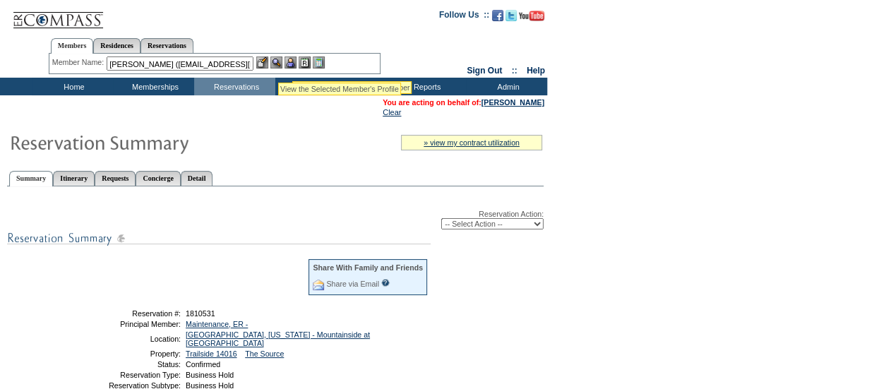 The height and width of the screenshot is (389, 893). What do you see at coordinates (130, 324) in the screenshot?
I see `td: Principal Member:` at bounding box center [130, 324].